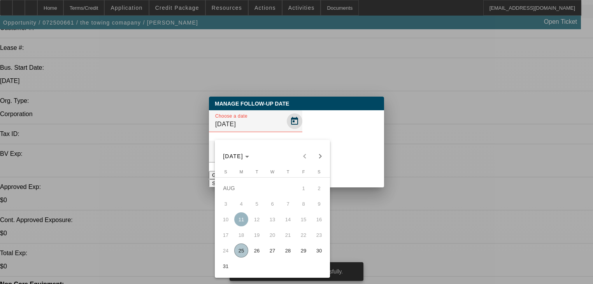 This screenshot has height=284, width=593. Describe the element at coordinates (241, 235) in the screenshot. I see `span: 18` at that location.